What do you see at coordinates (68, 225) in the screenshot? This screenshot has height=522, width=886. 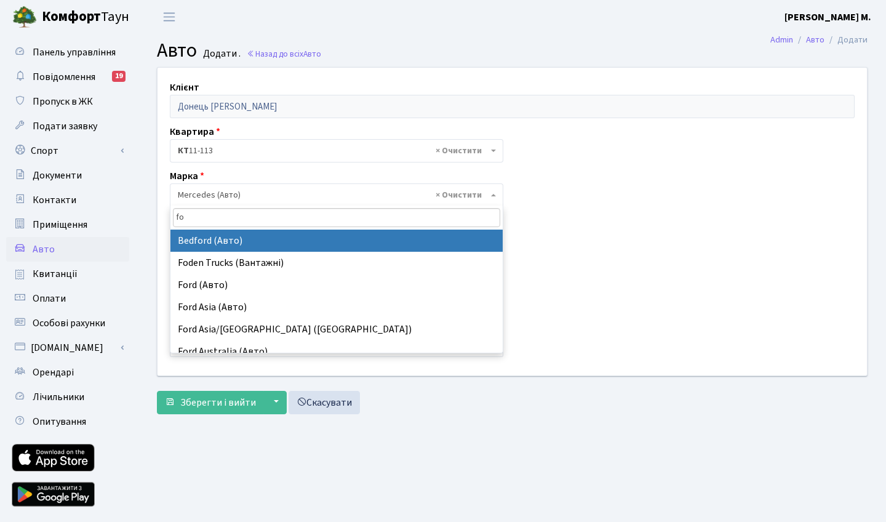 I see `a: Приміщення` at bounding box center [68, 225].